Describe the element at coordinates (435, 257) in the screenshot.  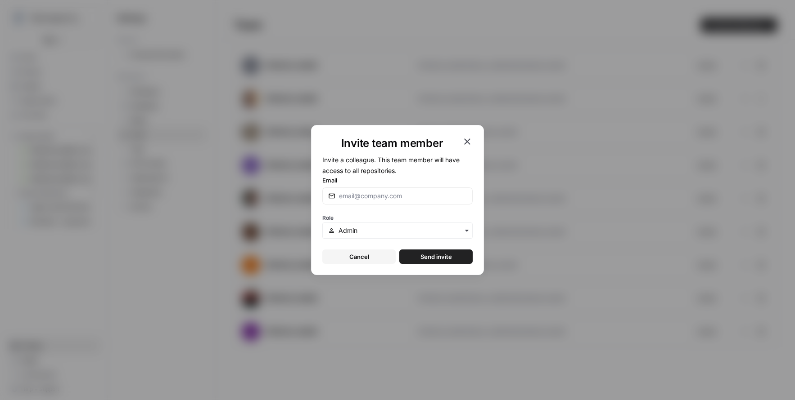
I see `button: Send invite` at that location.